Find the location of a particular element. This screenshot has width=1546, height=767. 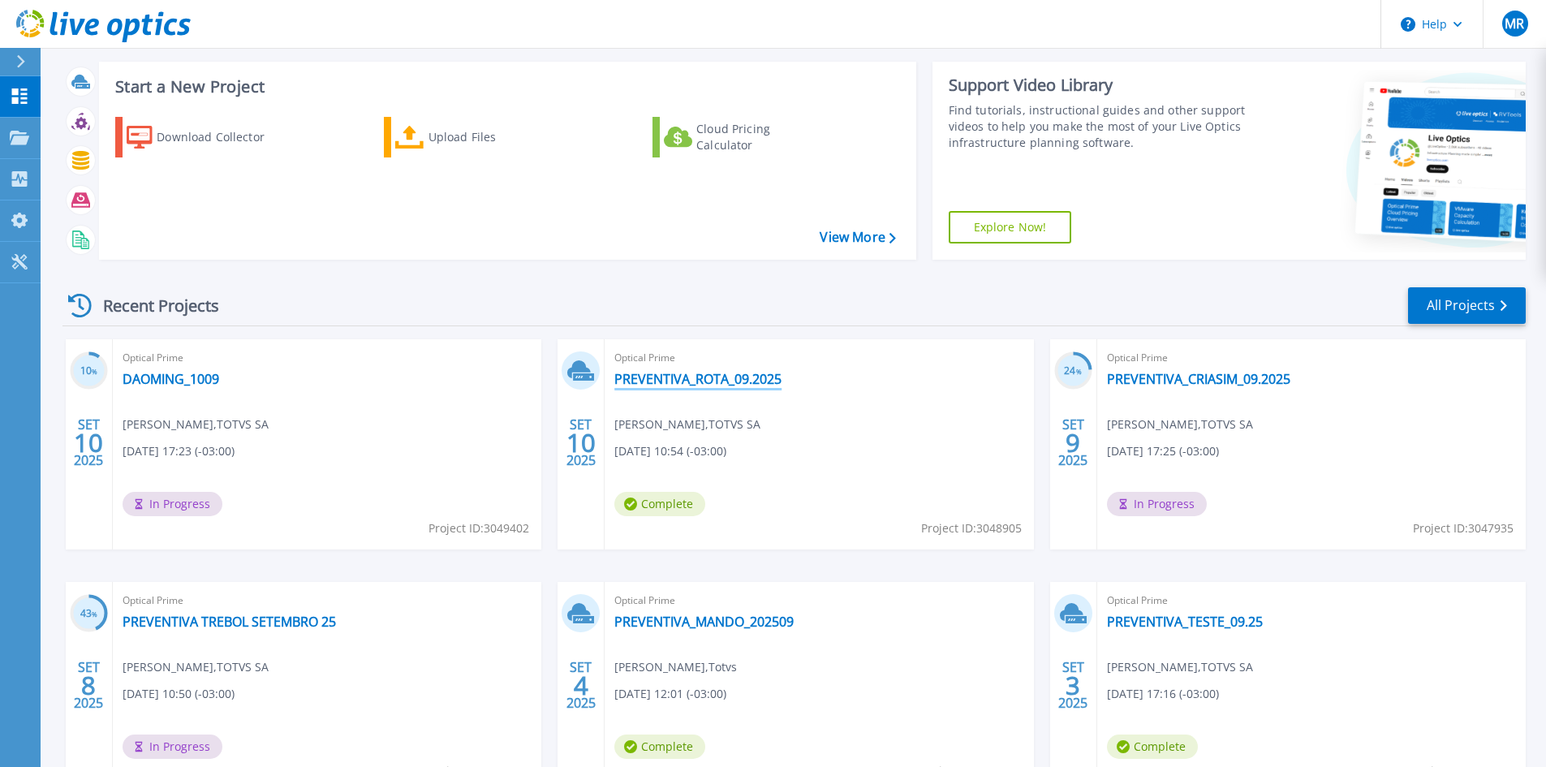

a: Upload Files is located at coordinates (474, 137).